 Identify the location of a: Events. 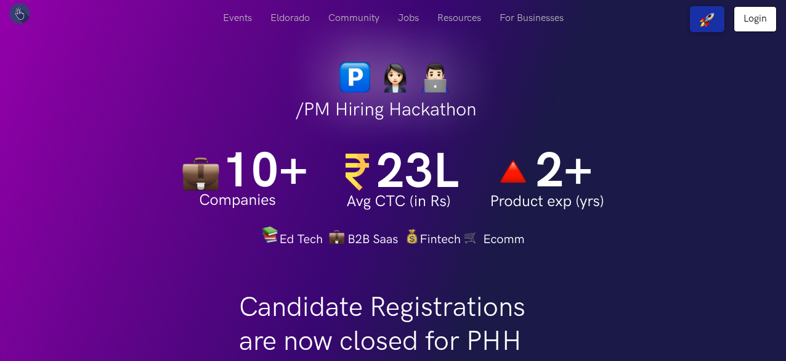
(237, 18).